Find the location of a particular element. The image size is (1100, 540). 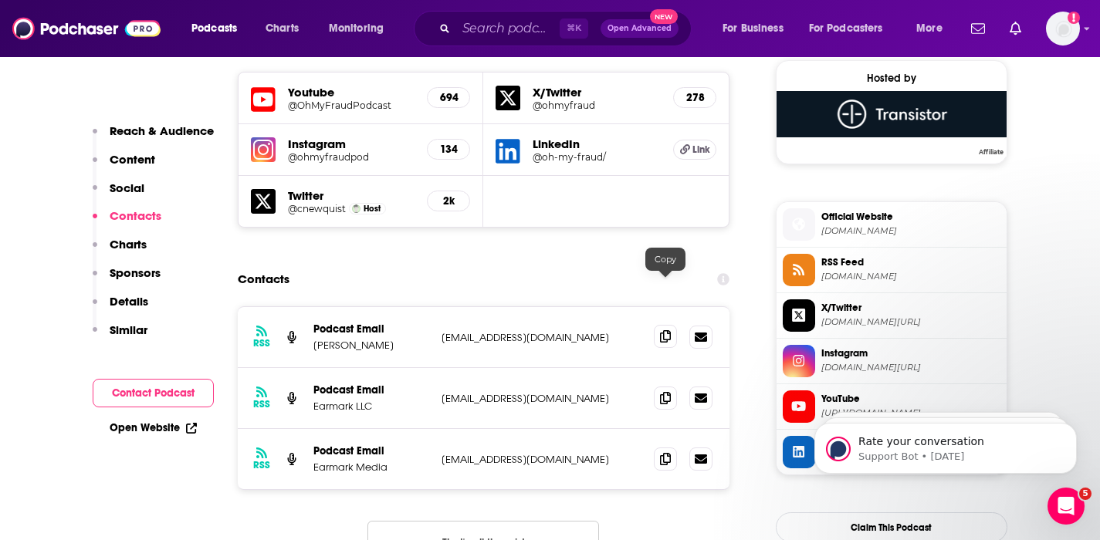

h5: 134 is located at coordinates (448, 149).